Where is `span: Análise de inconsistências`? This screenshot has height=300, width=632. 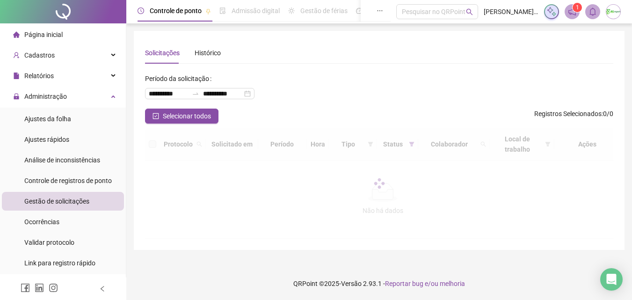 span: Análise de inconsistências is located at coordinates (62, 160).